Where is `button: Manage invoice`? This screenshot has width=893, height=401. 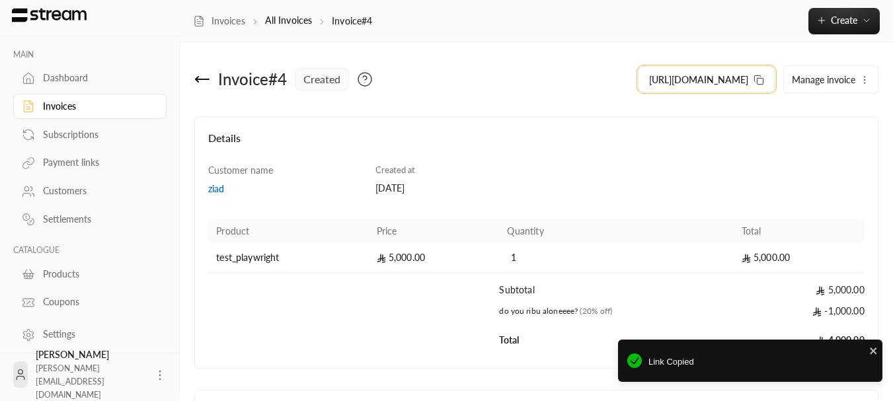 button: Manage invoice is located at coordinates (831, 79).